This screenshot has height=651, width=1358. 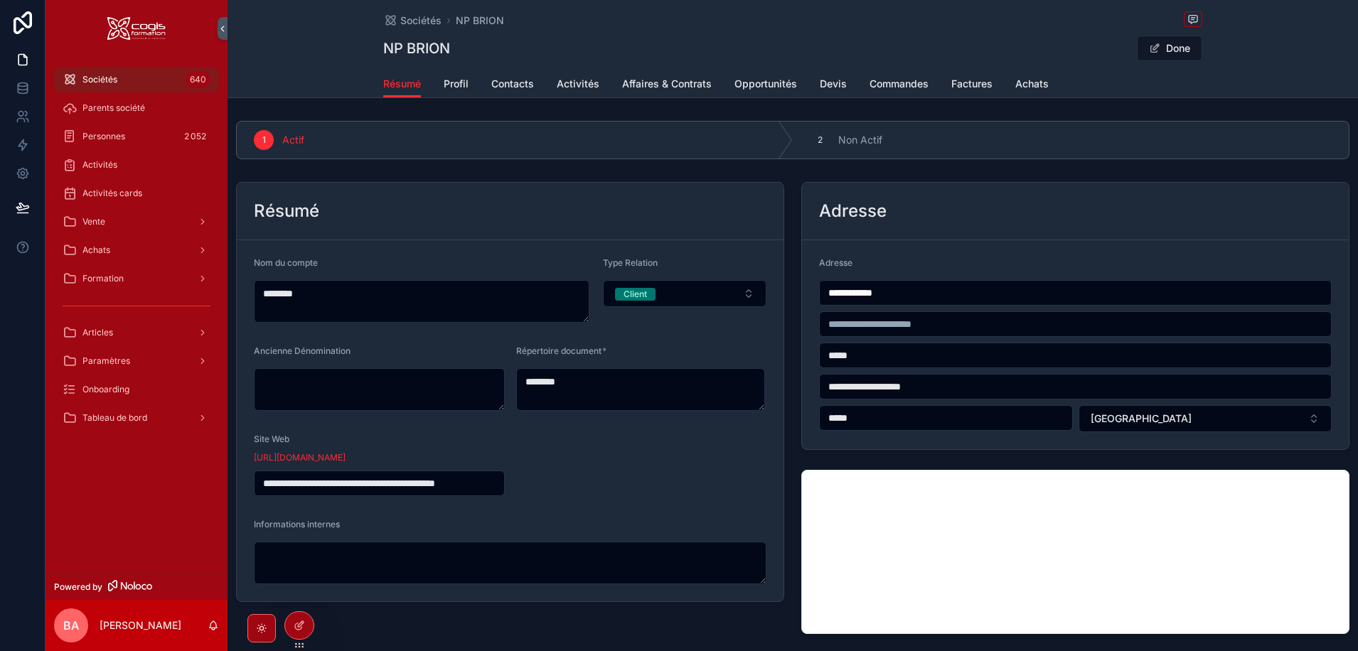 I want to click on span: Activités cards, so click(x=112, y=193).